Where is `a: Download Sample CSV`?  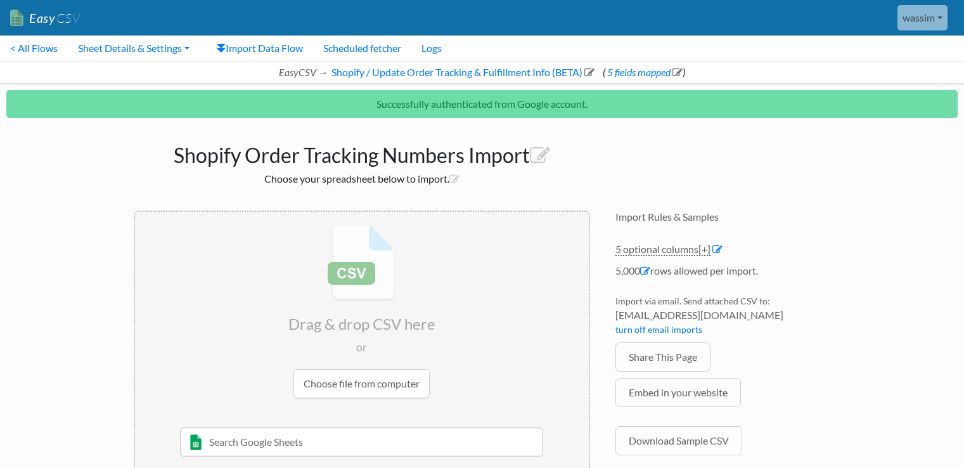 a: Download Sample CSV is located at coordinates (678, 440).